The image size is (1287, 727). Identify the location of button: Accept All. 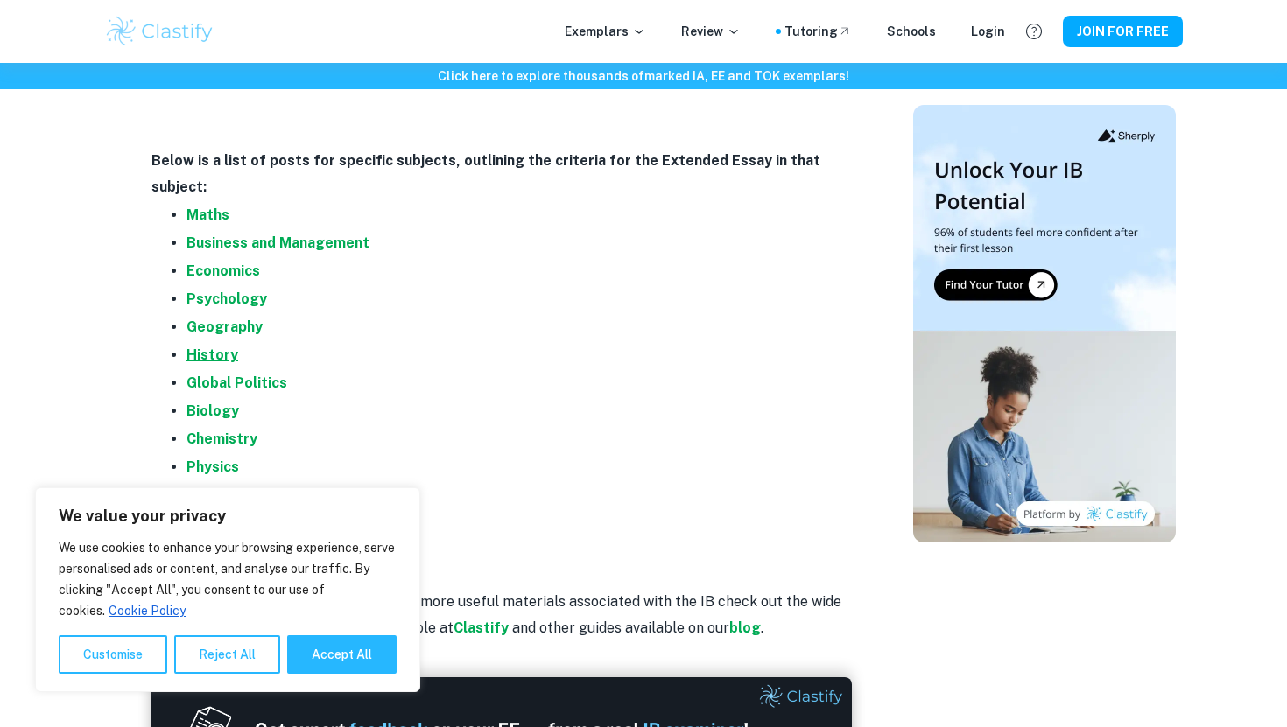
(341, 655).